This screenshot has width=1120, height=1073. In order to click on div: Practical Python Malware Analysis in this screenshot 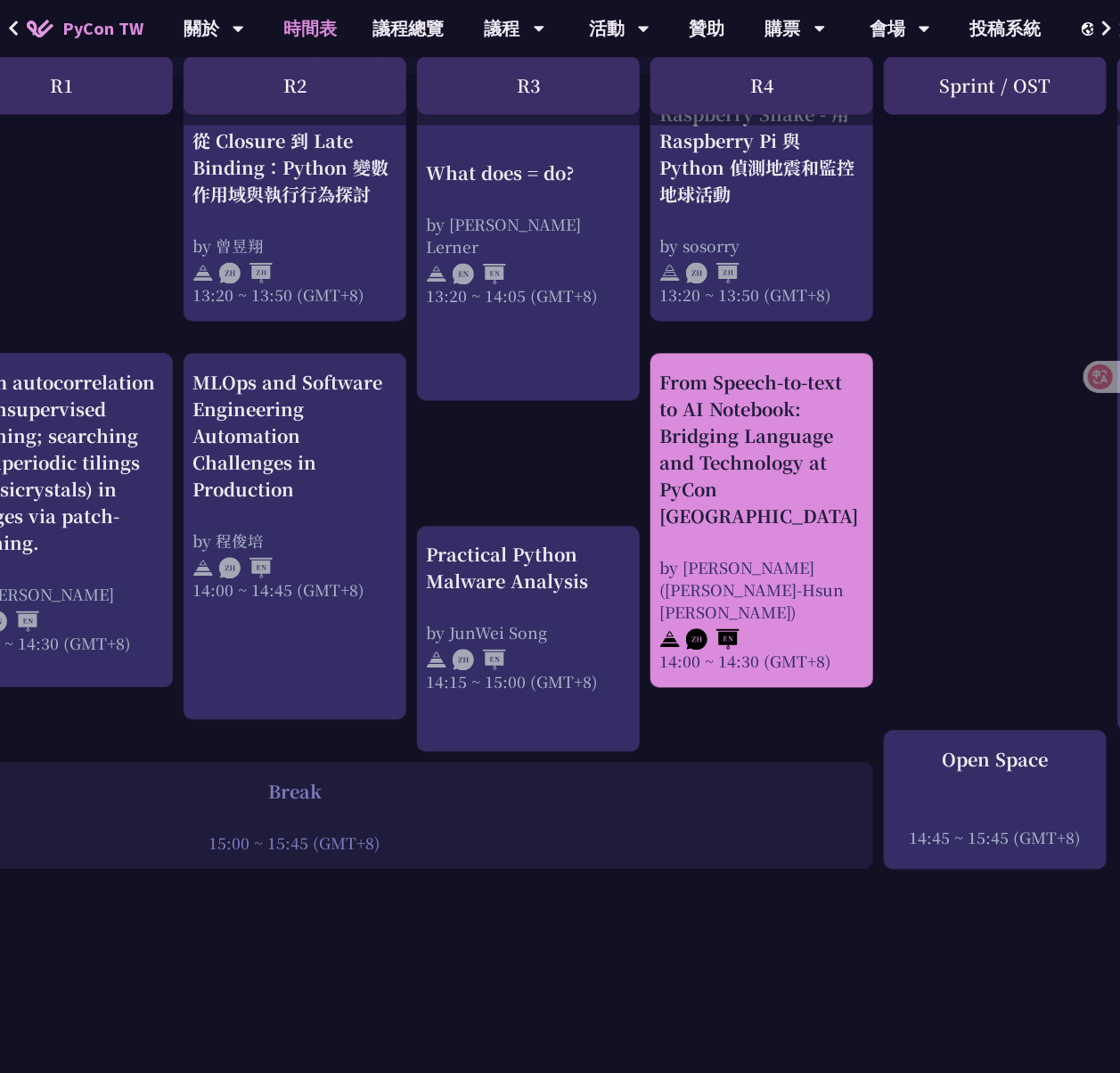, I will do `click(528, 569)`.